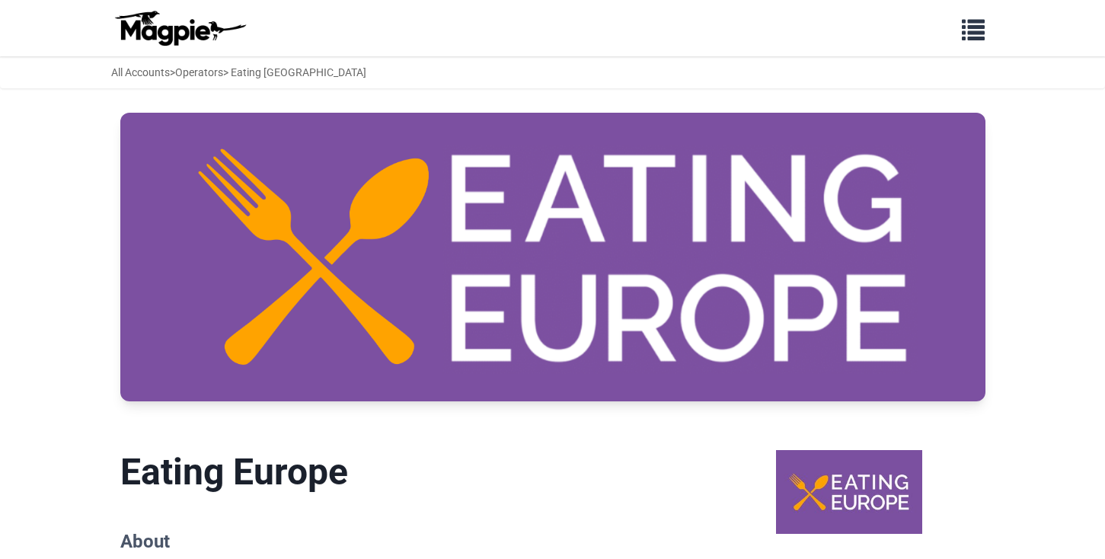 Image resolution: width=1105 pixels, height=559 pixels. What do you see at coordinates (404, 472) in the screenshot?
I see `h1: Eating Europe` at bounding box center [404, 472].